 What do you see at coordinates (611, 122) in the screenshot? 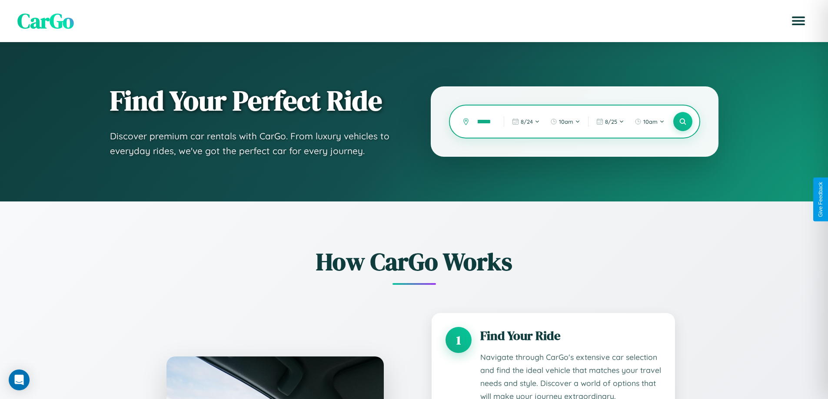
I see `span: 8 / 25` at bounding box center [611, 122].